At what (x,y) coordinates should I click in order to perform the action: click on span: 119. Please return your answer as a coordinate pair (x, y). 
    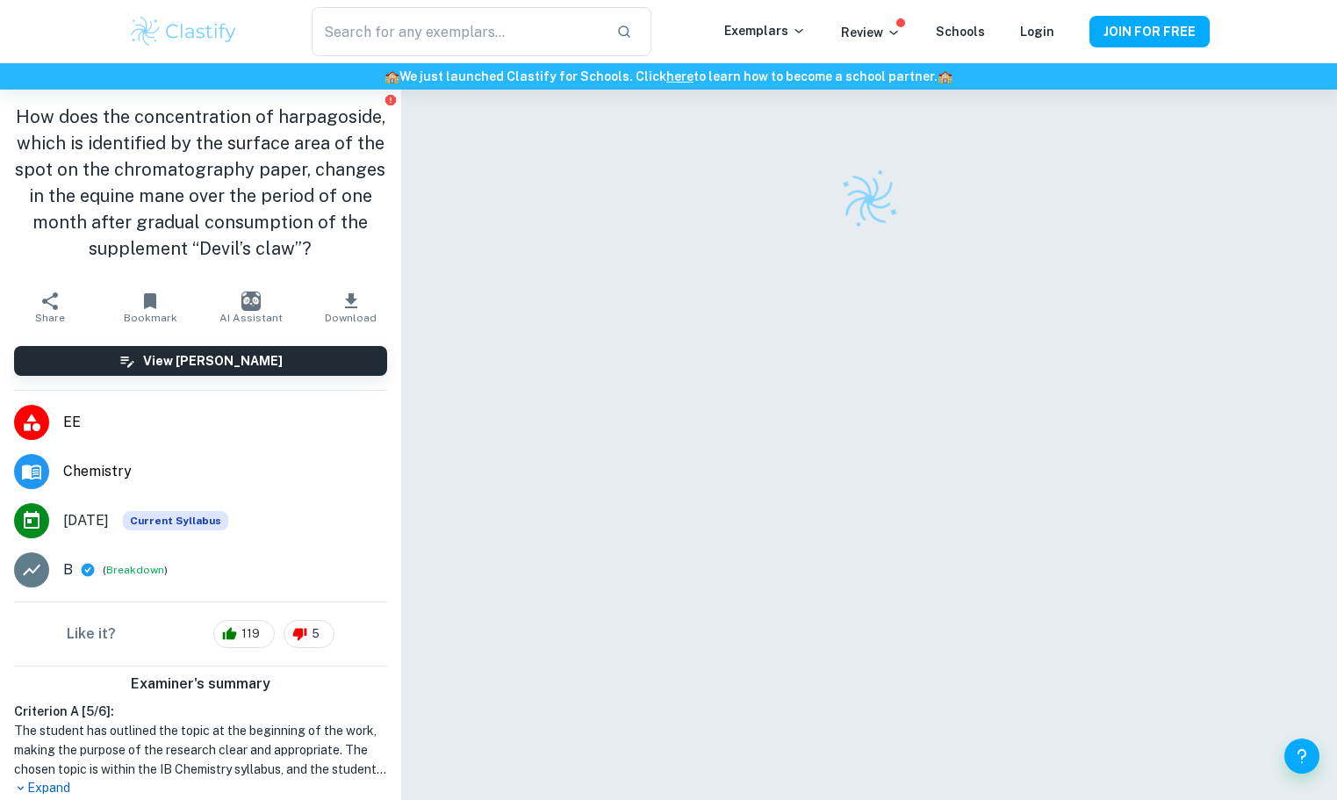
    Looking at the image, I should click on (250, 634).